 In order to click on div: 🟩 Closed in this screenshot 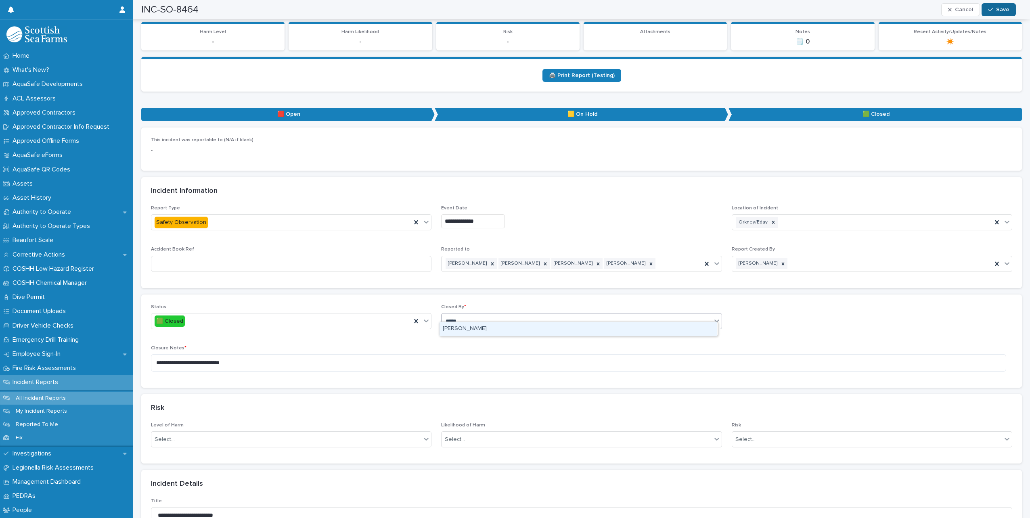, I will do `click(169, 321)`.